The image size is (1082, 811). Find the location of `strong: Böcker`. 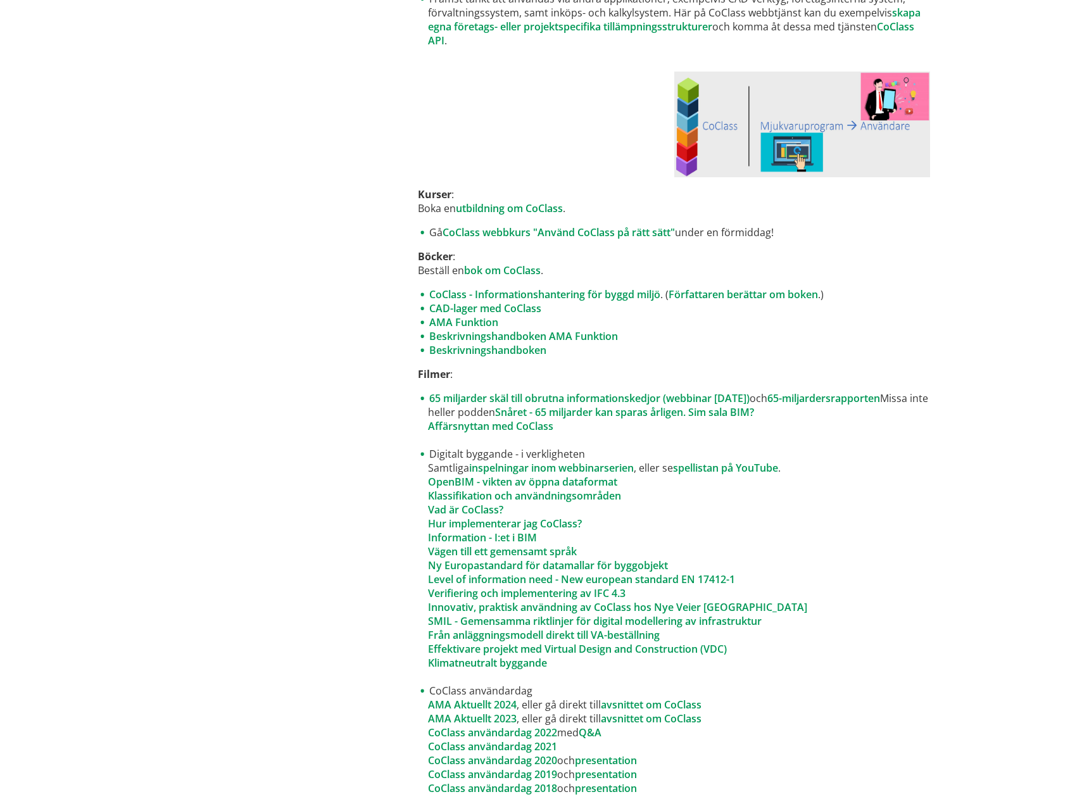

strong: Böcker is located at coordinates (435, 256).